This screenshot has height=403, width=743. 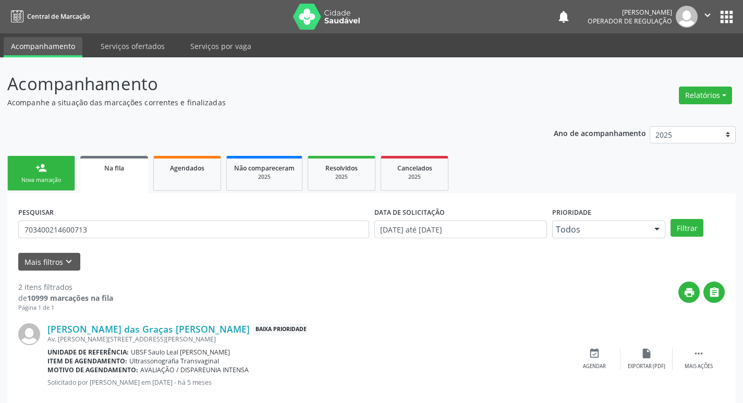 What do you see at coordinates (174, 361) in the screenshot?
I see `span: Ultrassonografia Transvaginal` at bounding box center [174, 361].